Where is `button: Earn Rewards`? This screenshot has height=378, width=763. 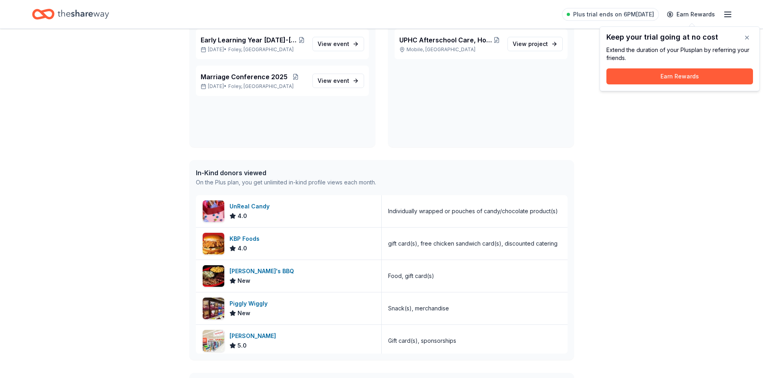
button: Earn Rewards is located at coordinates (679, 76).